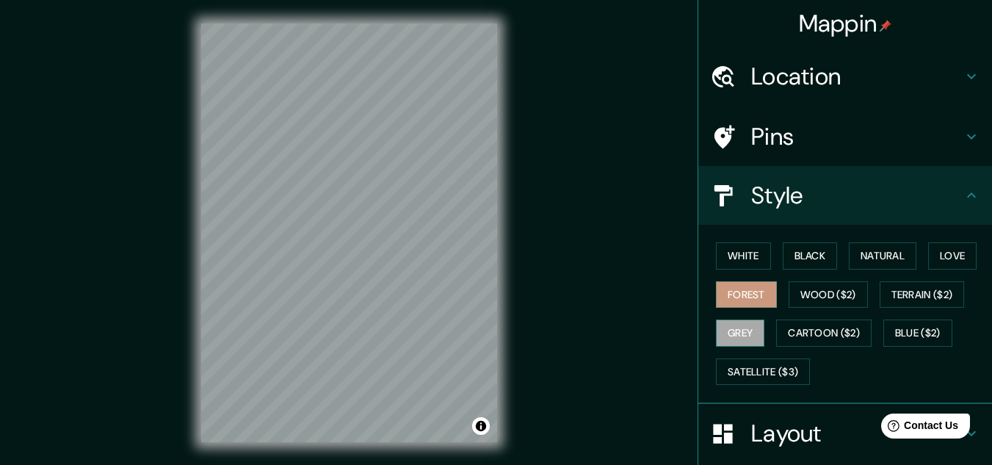  Describe the element at coordinates (810, 255) in the screenshot. I see `button: Black` at that location.